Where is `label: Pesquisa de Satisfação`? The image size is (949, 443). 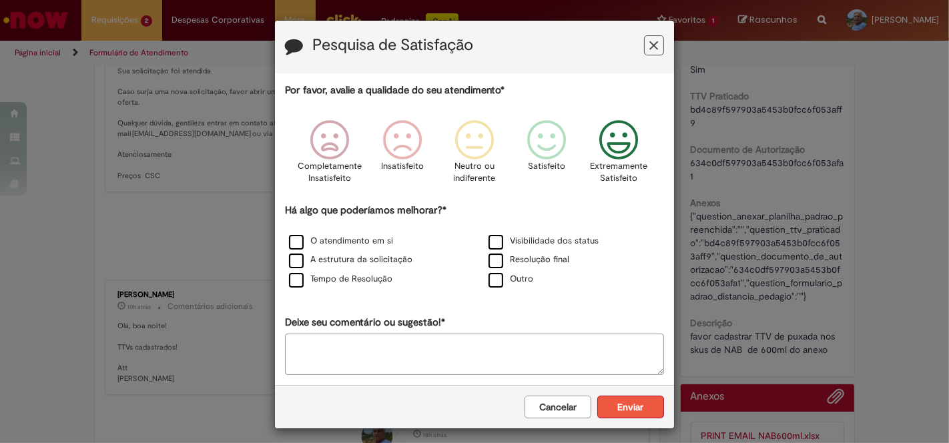 label: Pesquisa de Satisfação is located at coordinates (392, 45).